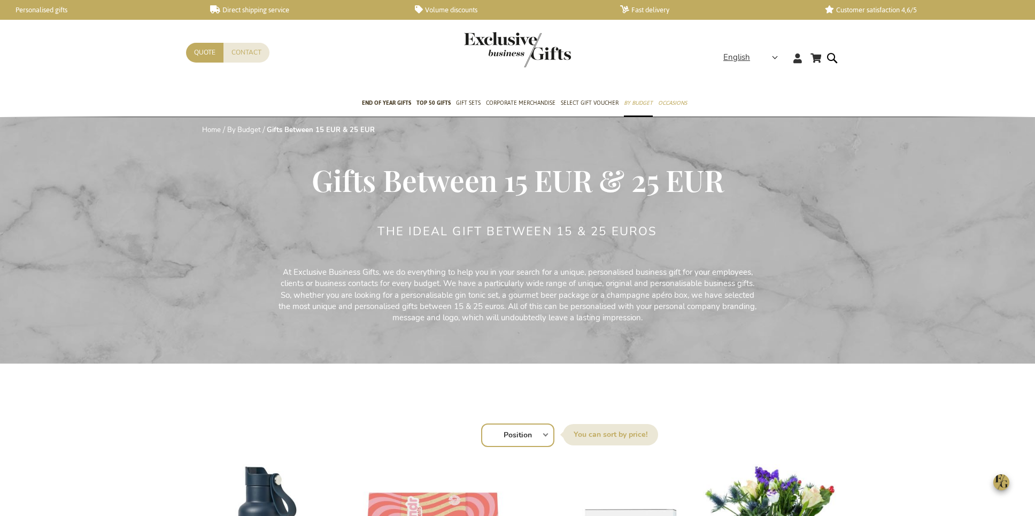 The image size is (1035, 516). What do you see at coordinates (638, 103) in the screenshot?
I see `span: By Budget` at bounding box center [638, 103].